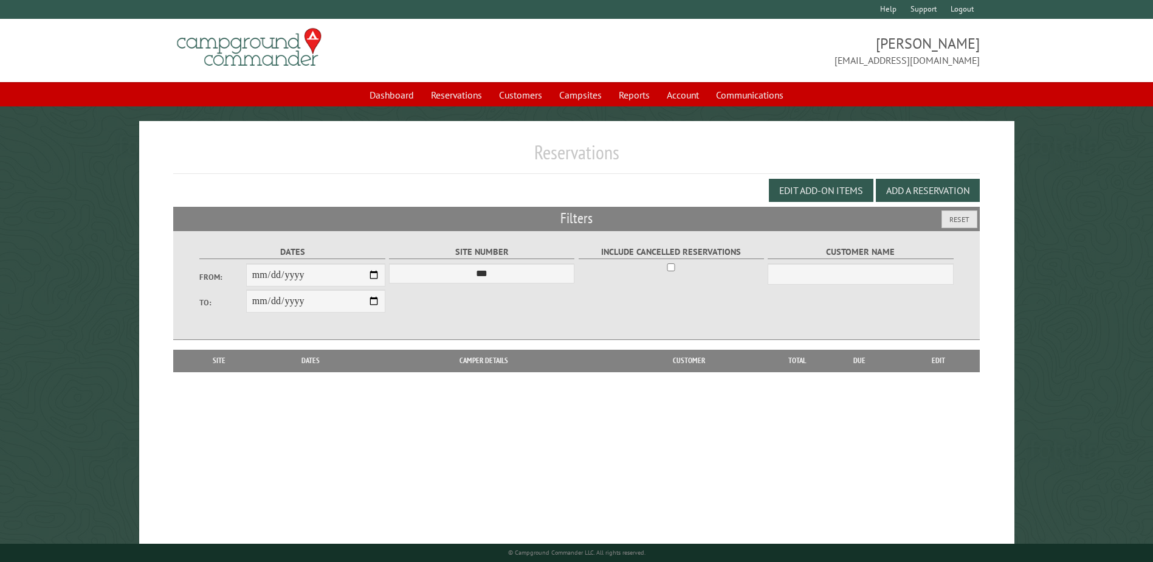 The image size is (1153, 562). Describe the element at coordinates (576, 218) in the screenshot. I see `h2: Filters` at that location.